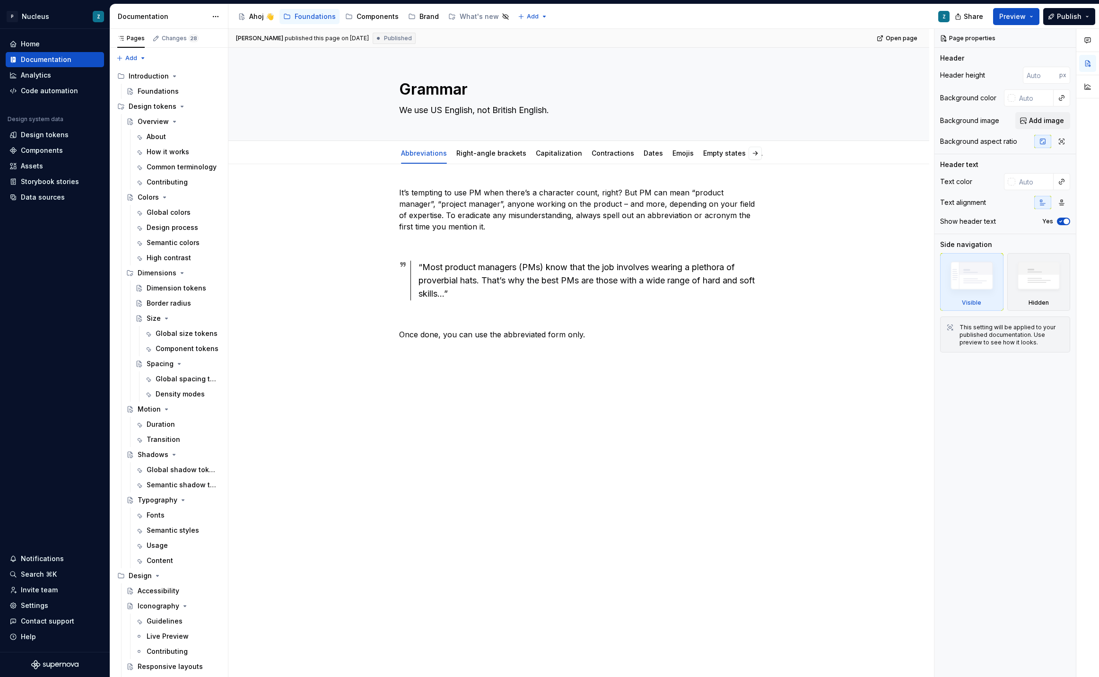 The width and height of the screenshot is (1099, 677). I want to click on p: Once done, you can use the abbreviated form only., so click(579, 334).